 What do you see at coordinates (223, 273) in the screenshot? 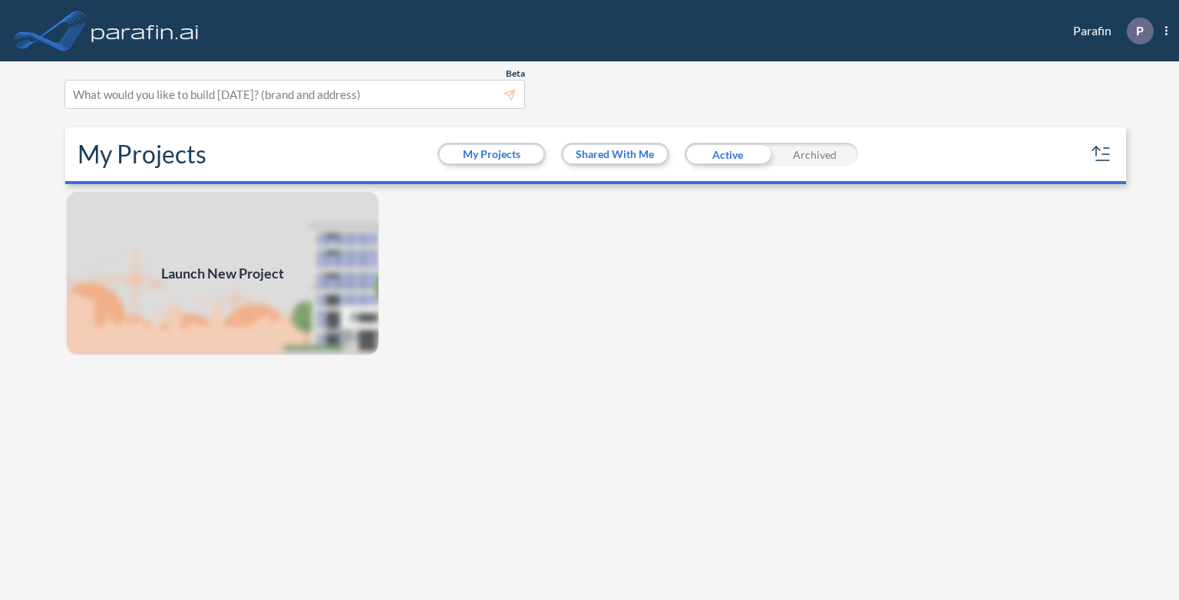
I see `span: Launch New Project` at bounding box center [223, 273].